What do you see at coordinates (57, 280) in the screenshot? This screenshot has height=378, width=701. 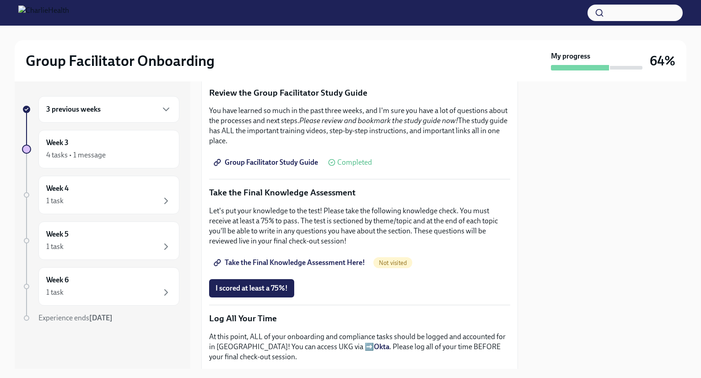 I see `h6: Week 6` at bounding box center [57, 280].